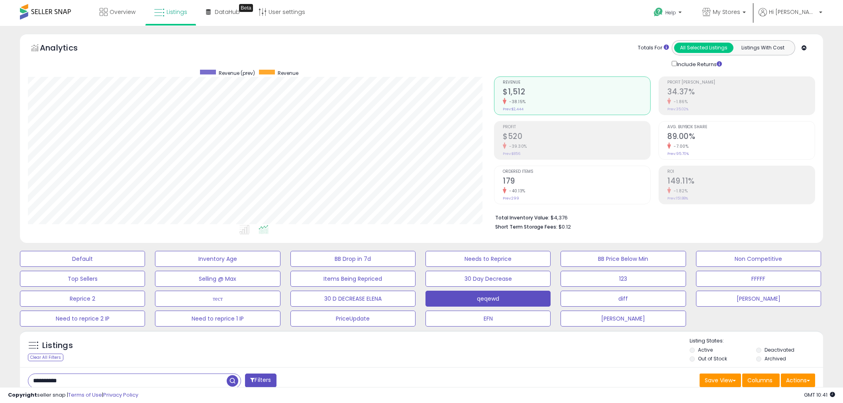 This screenshot has width=843, height=403. I want to click on button: 123, so click(623, 279).